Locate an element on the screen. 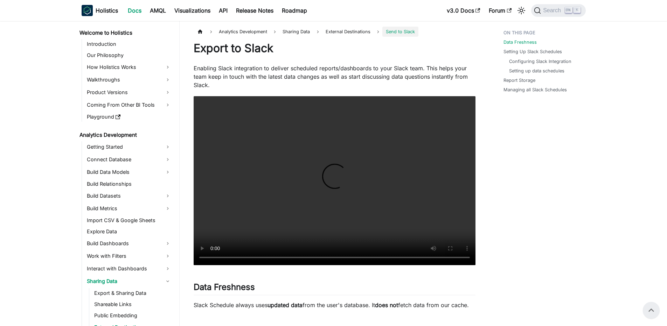 This screenshot has width=667, height=326. a: Build Dashboards is located at coordinates (129, 244).